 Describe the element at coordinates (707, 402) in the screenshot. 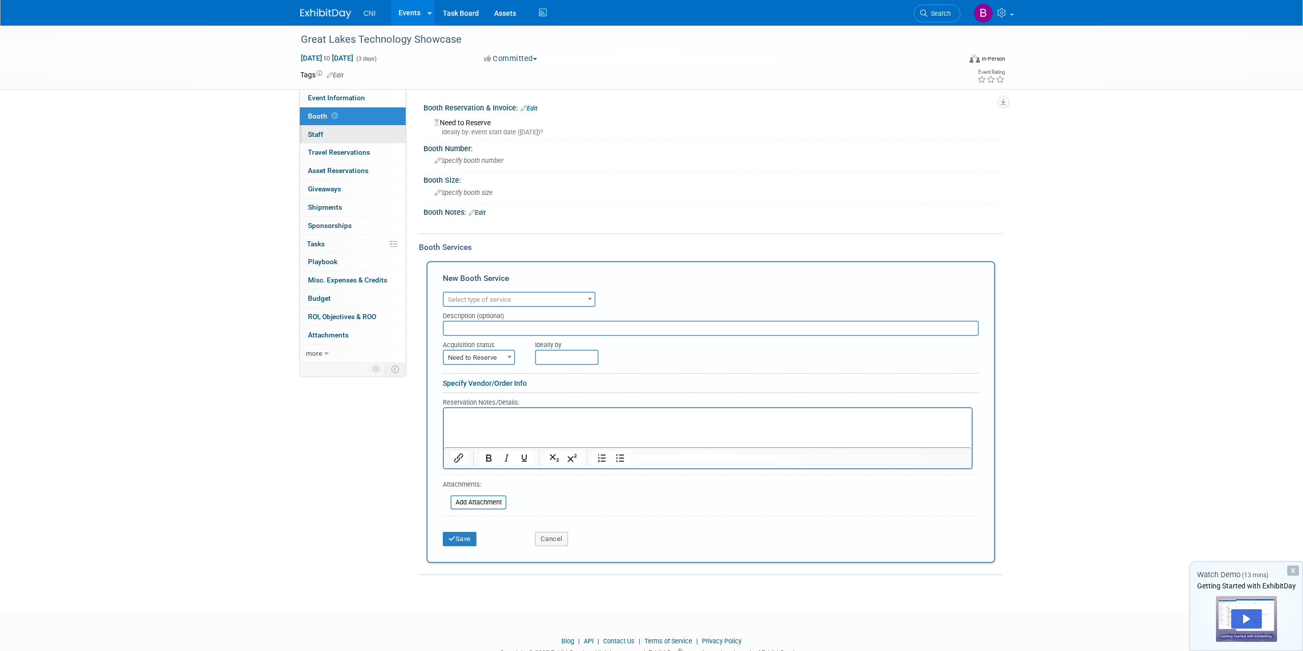

I see `div: Reservation Notes/Details:` at that location.